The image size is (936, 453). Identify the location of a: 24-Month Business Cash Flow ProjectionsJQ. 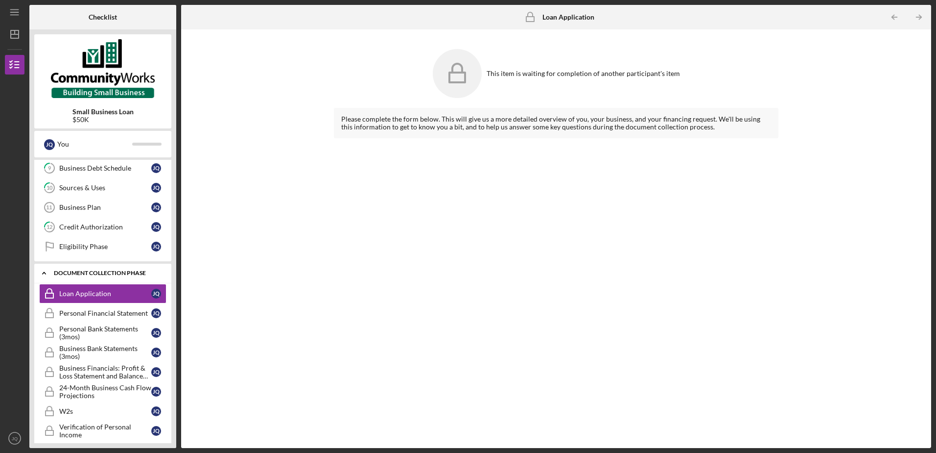
(103, 391).